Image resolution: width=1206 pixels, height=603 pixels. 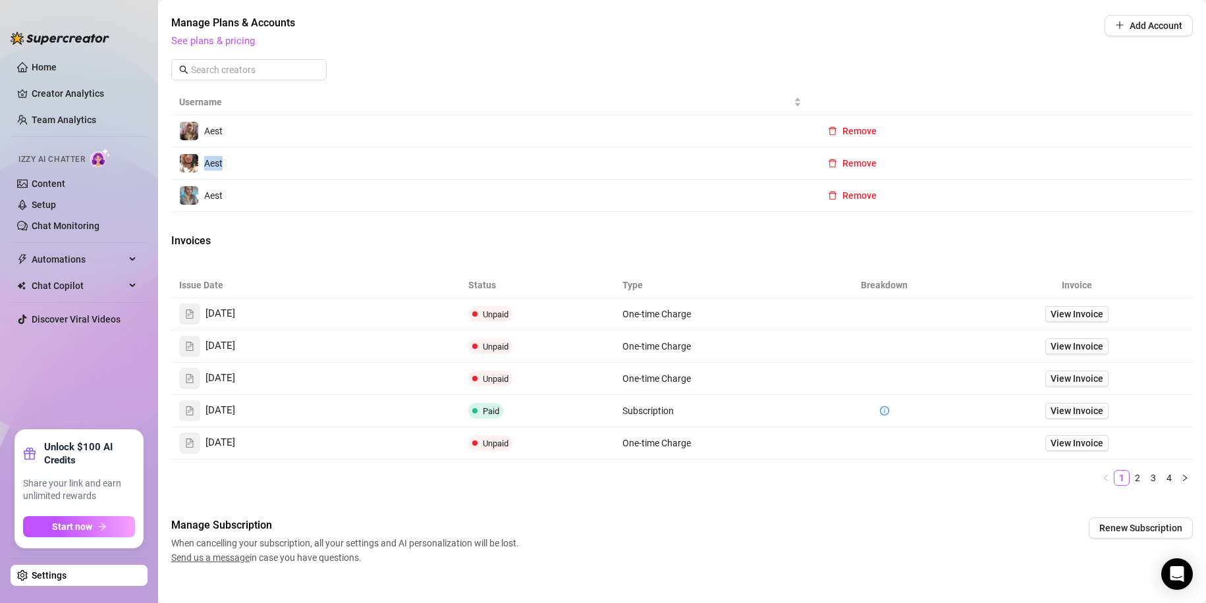 What do you see at coordinates (1121, 478) in the screenshot?
I see `a: 1` at bounding box center [1121, 478].